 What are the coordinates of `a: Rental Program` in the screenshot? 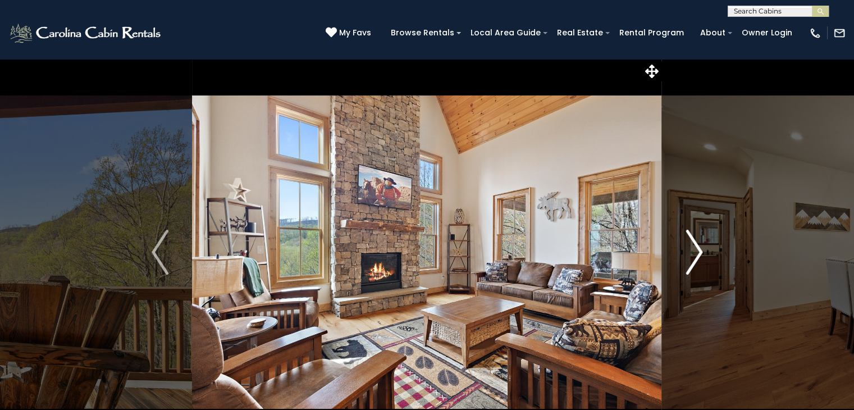 It's located at (651, 33).